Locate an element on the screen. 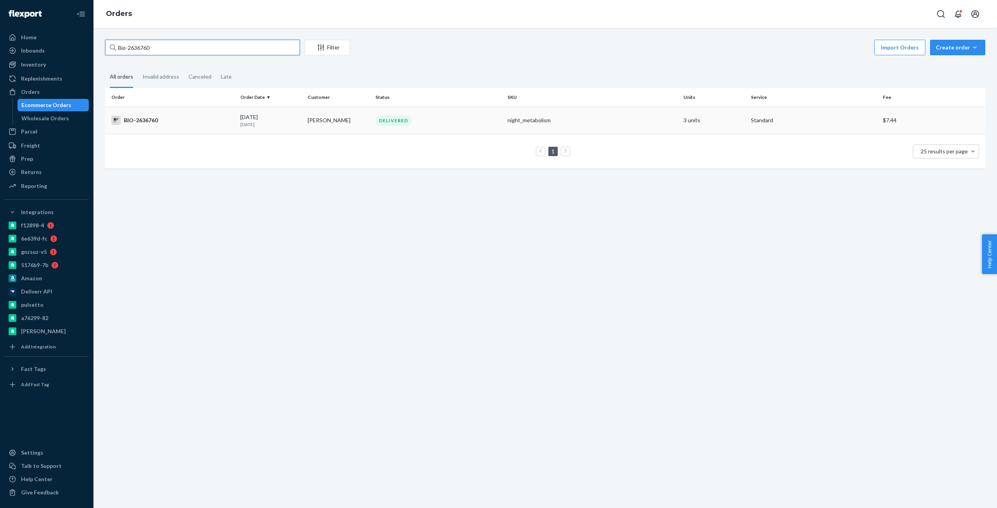 This screenshot has height=508, width=997. div: DELIVERED is located at coordinates (393, 120).